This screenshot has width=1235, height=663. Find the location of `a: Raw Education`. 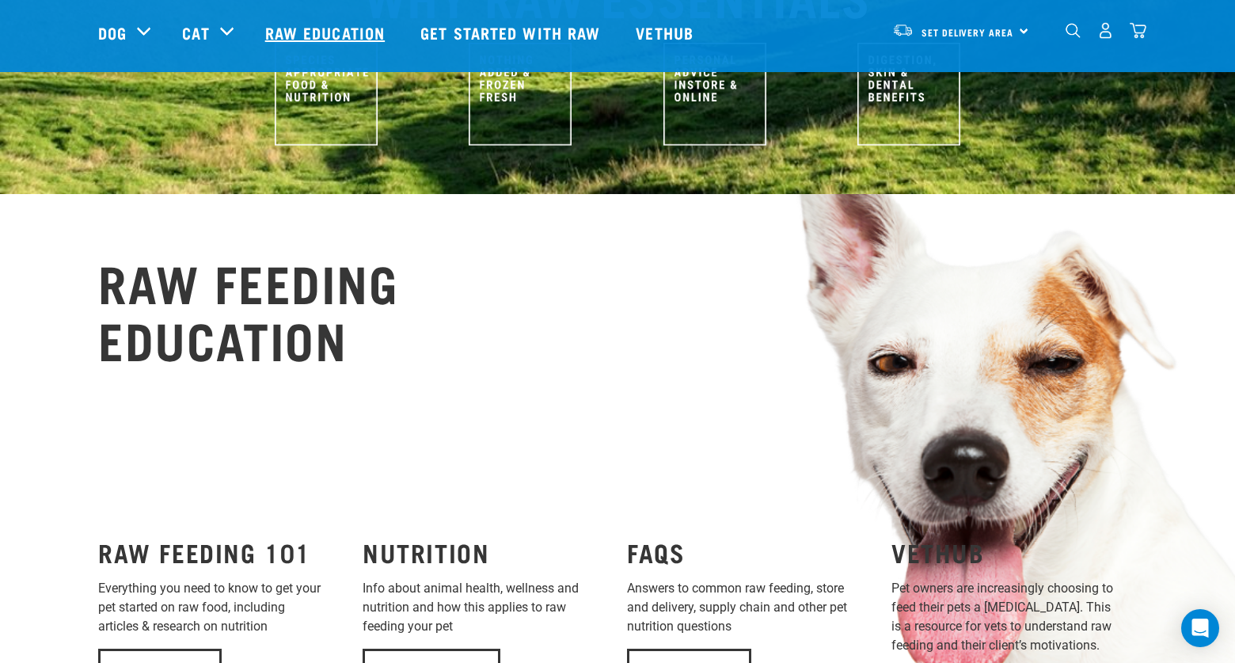

a: Raw Education is located at coordinates (327, 32).